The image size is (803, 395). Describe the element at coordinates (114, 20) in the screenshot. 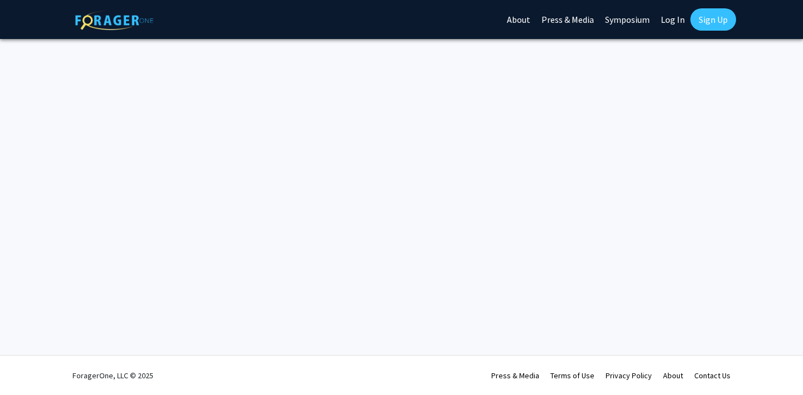

I see `img: ForagerOne Logo` at that location.